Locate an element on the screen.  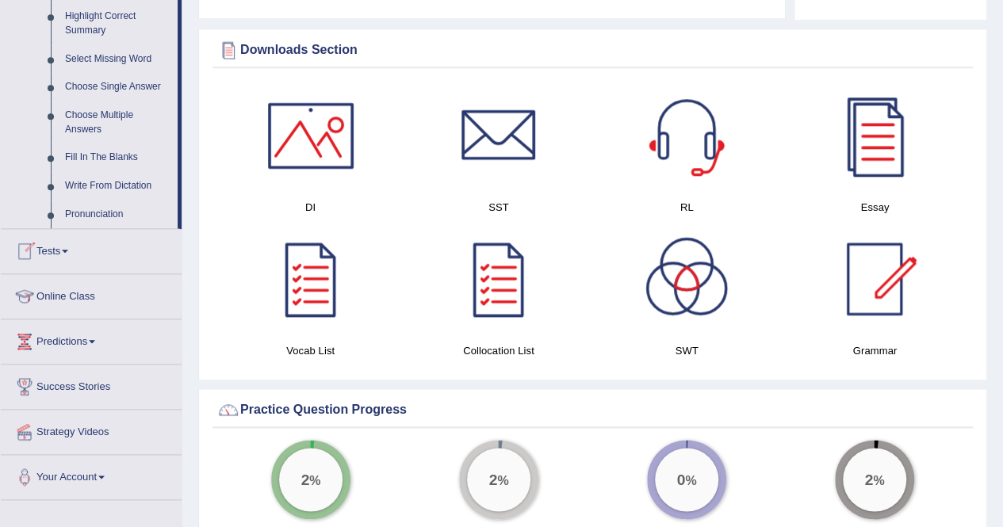
h4: Essay is located at coordinates (874, 207).